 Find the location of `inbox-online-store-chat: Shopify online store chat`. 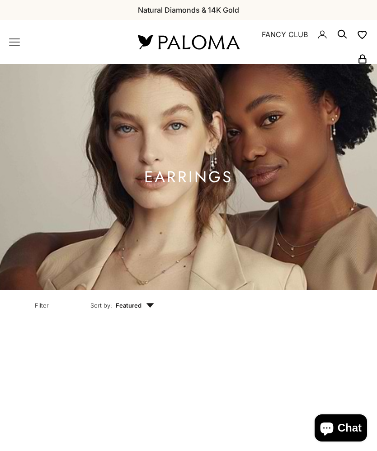

inbox-online-store-chat: Shopify online store chat is located at coordinates (341, 429).